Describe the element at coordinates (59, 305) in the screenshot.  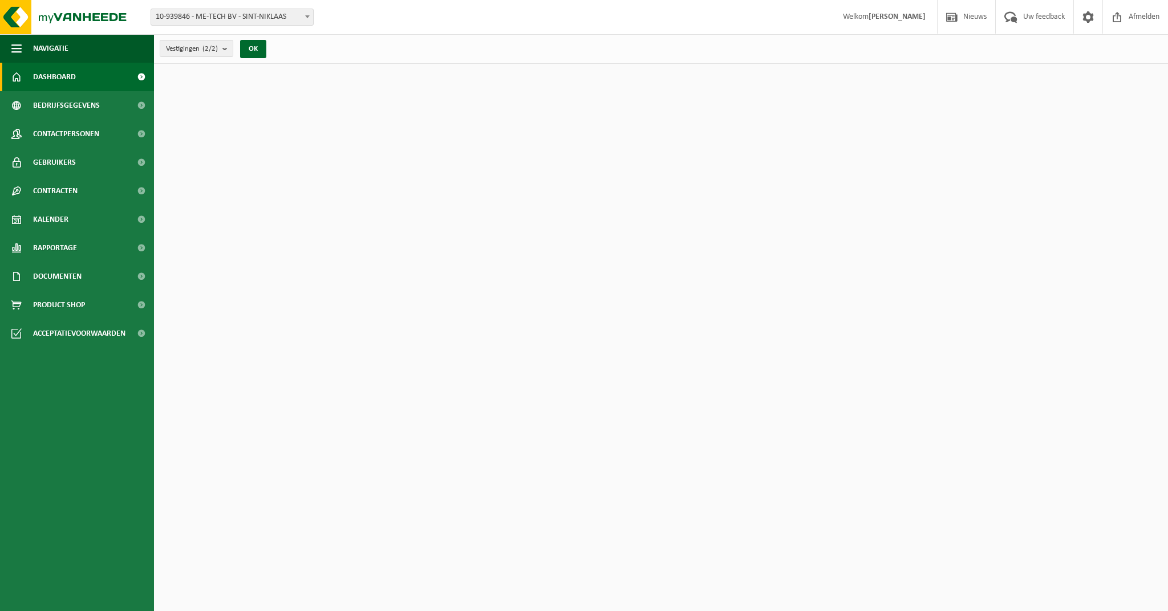
I see `span: Product Shop` at that location.